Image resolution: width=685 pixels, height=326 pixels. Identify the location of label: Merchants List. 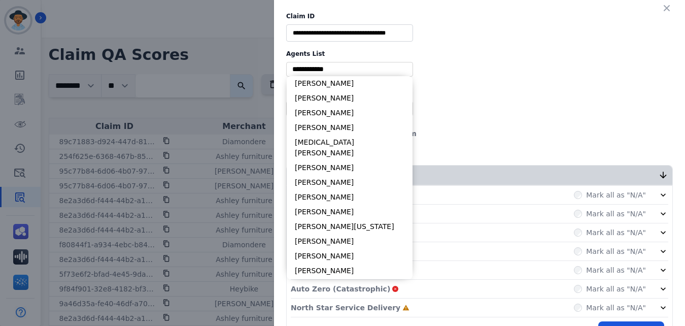
(480, 93).